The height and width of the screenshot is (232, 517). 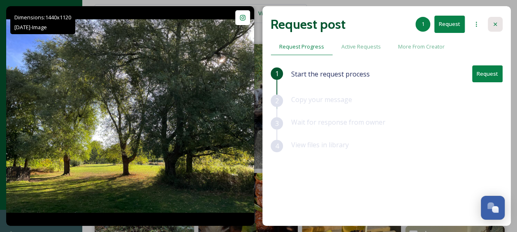 I want to click on h2: Request post, so click(x=308, y=24).